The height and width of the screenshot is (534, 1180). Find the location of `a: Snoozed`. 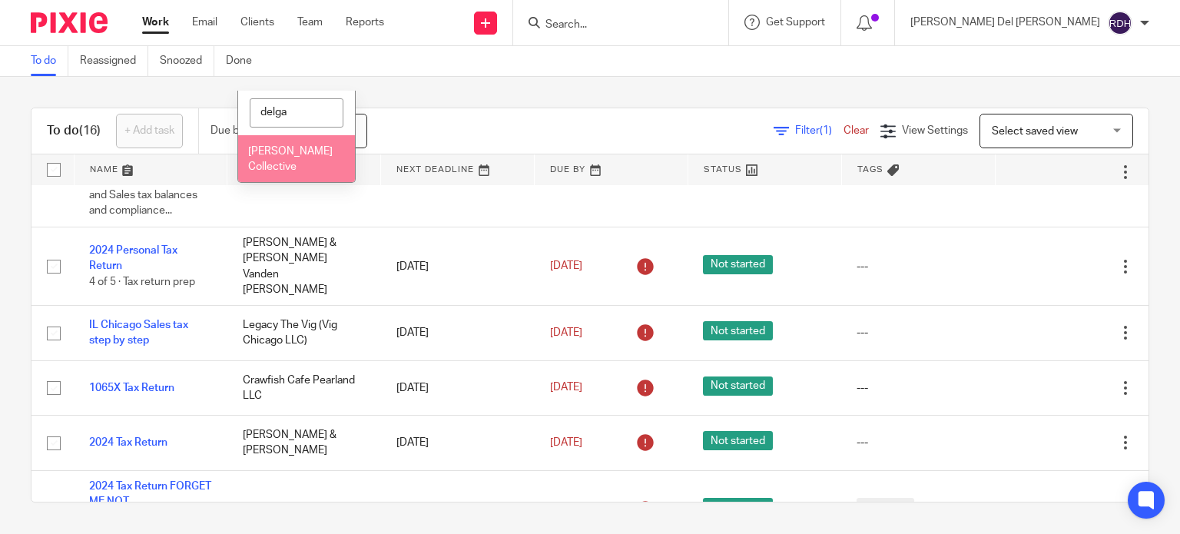

a: Snoozed is located at coordinates (187, 61).